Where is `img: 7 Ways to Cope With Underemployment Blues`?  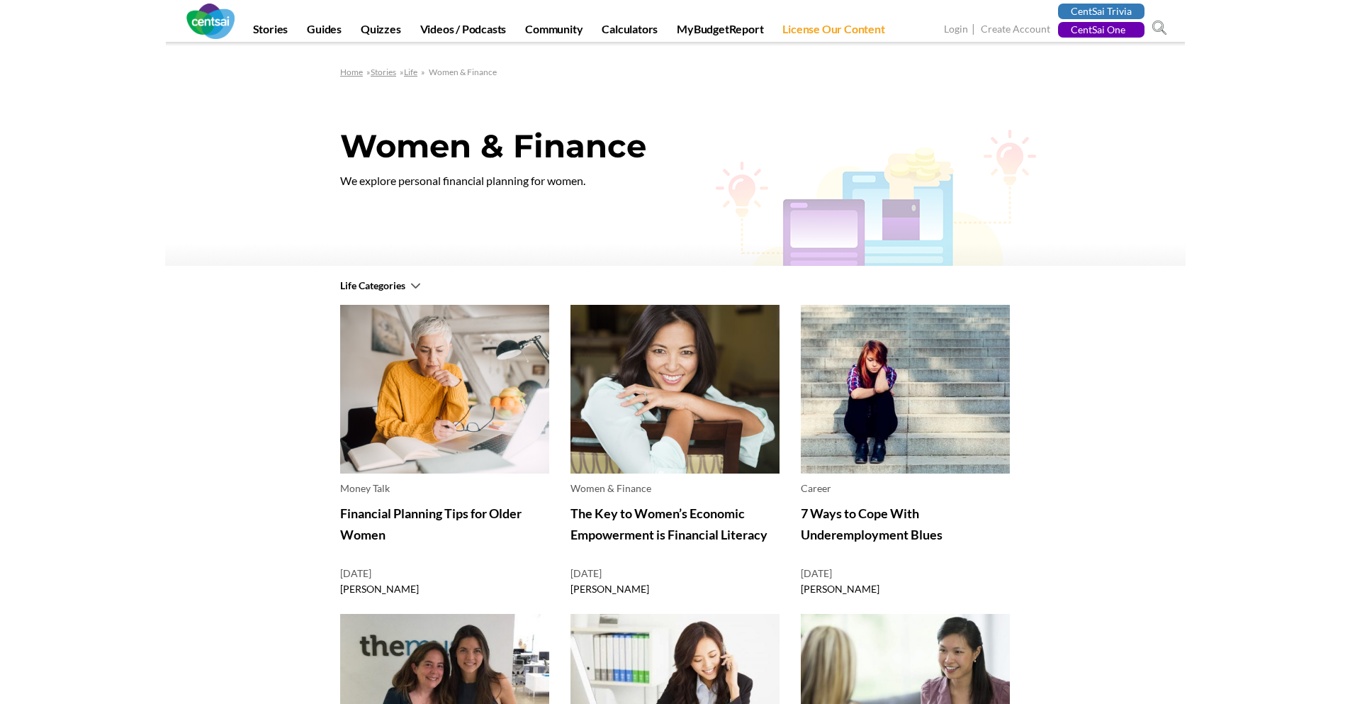
img: 7 Ways to Cope With Underemployment Blues is located at coordinates (905, 389).